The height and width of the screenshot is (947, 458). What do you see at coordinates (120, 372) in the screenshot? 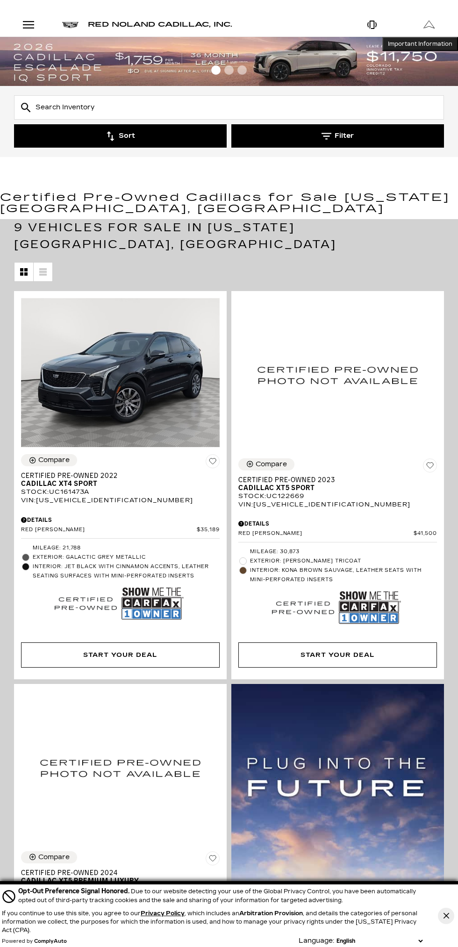
I see `img: 2022 Cadillac XT4 Sport` at bounding box center [120, 372].